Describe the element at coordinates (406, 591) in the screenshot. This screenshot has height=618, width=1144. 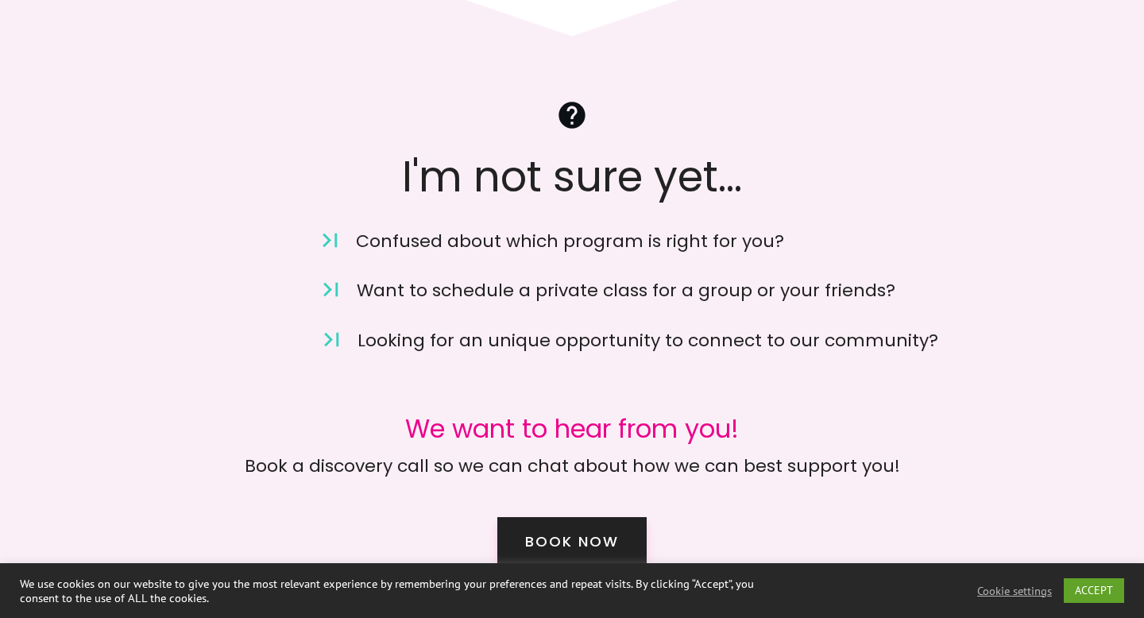
I see `div: We use cookies on our website to give you the most relevant experience by remembering your prefer...` at that location.